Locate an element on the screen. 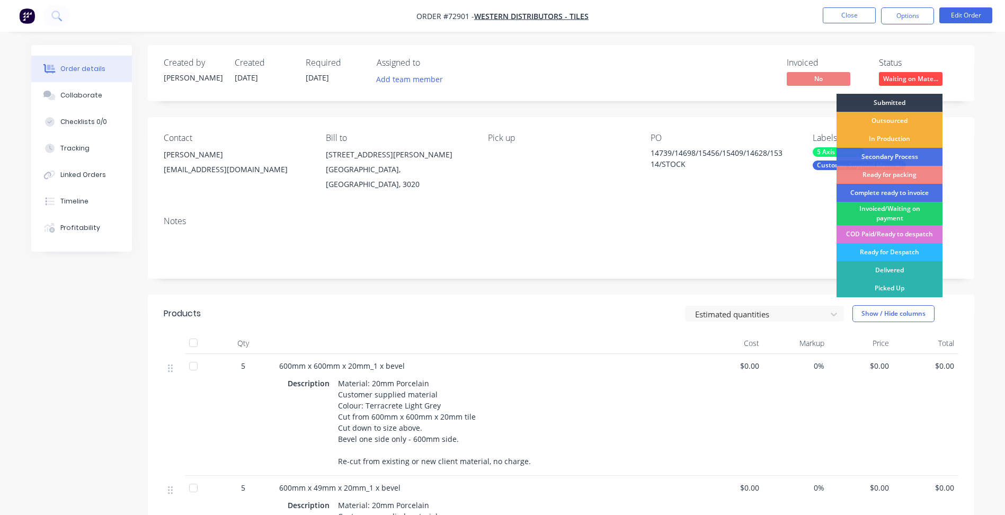 The width and height of the screenshot is (1005, 515). button: Options is located at coordinates (907, 16).